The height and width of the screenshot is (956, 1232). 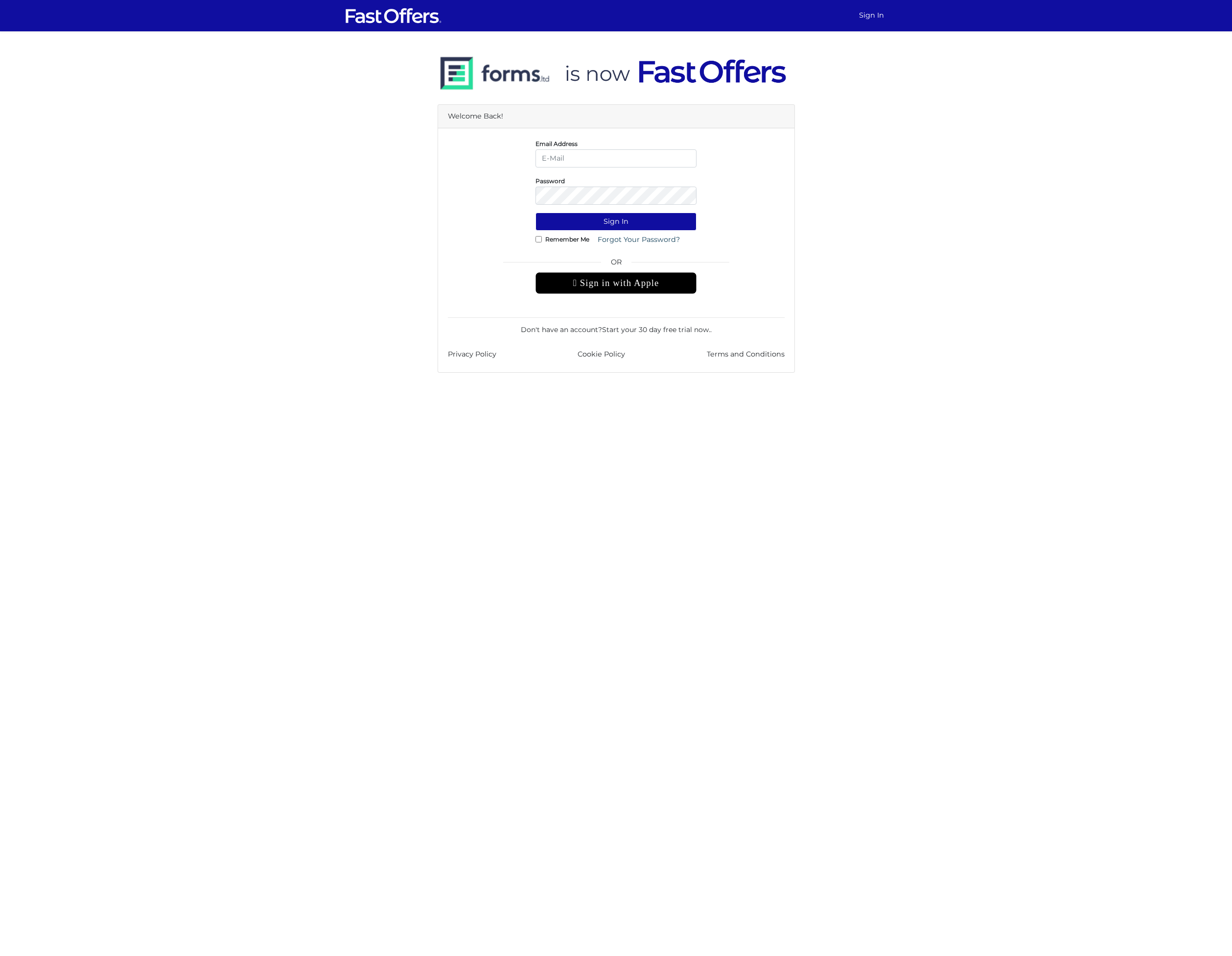 What do you see at coordinates (872, 16) in the screenshot?
I see `a: Sign In` at bounding box center [872, 16].